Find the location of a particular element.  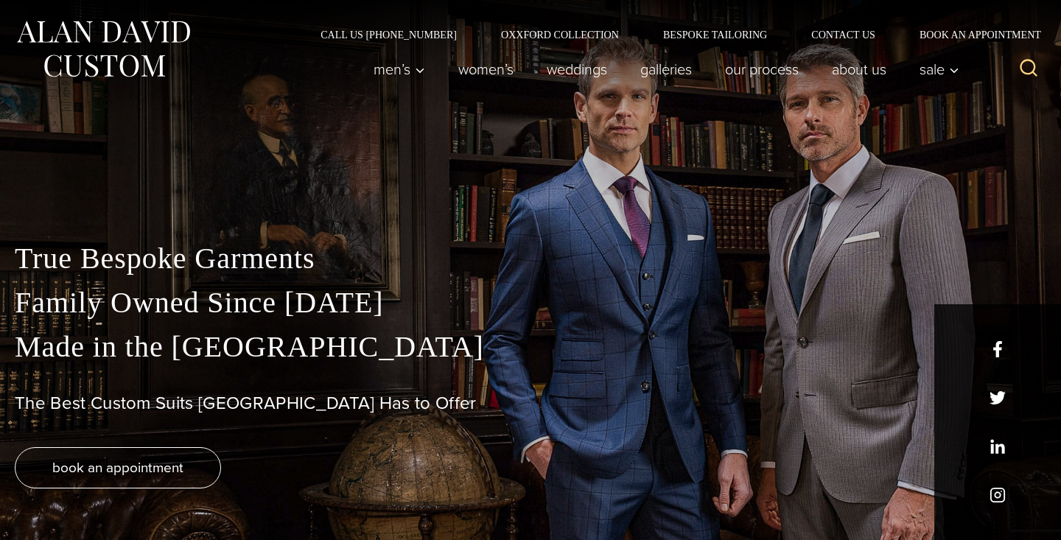

a: Oxxford Collection is located at coordinates (560, 35).